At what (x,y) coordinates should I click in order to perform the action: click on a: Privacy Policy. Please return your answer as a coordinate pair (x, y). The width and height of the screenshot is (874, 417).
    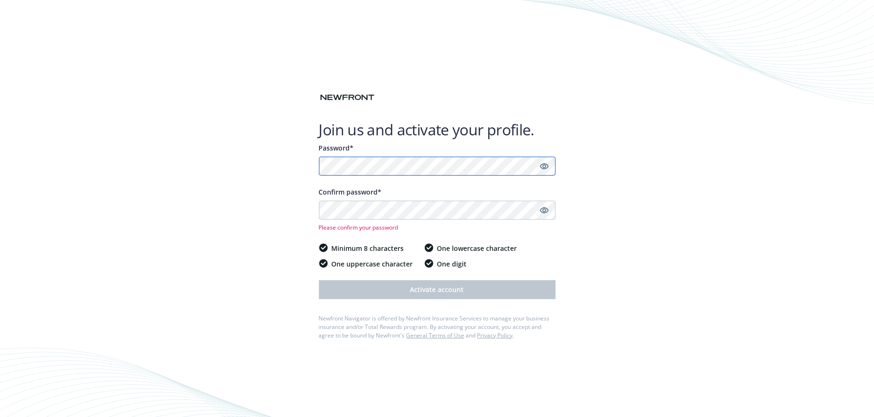
    Looking at the image, I should click on (495, 335).